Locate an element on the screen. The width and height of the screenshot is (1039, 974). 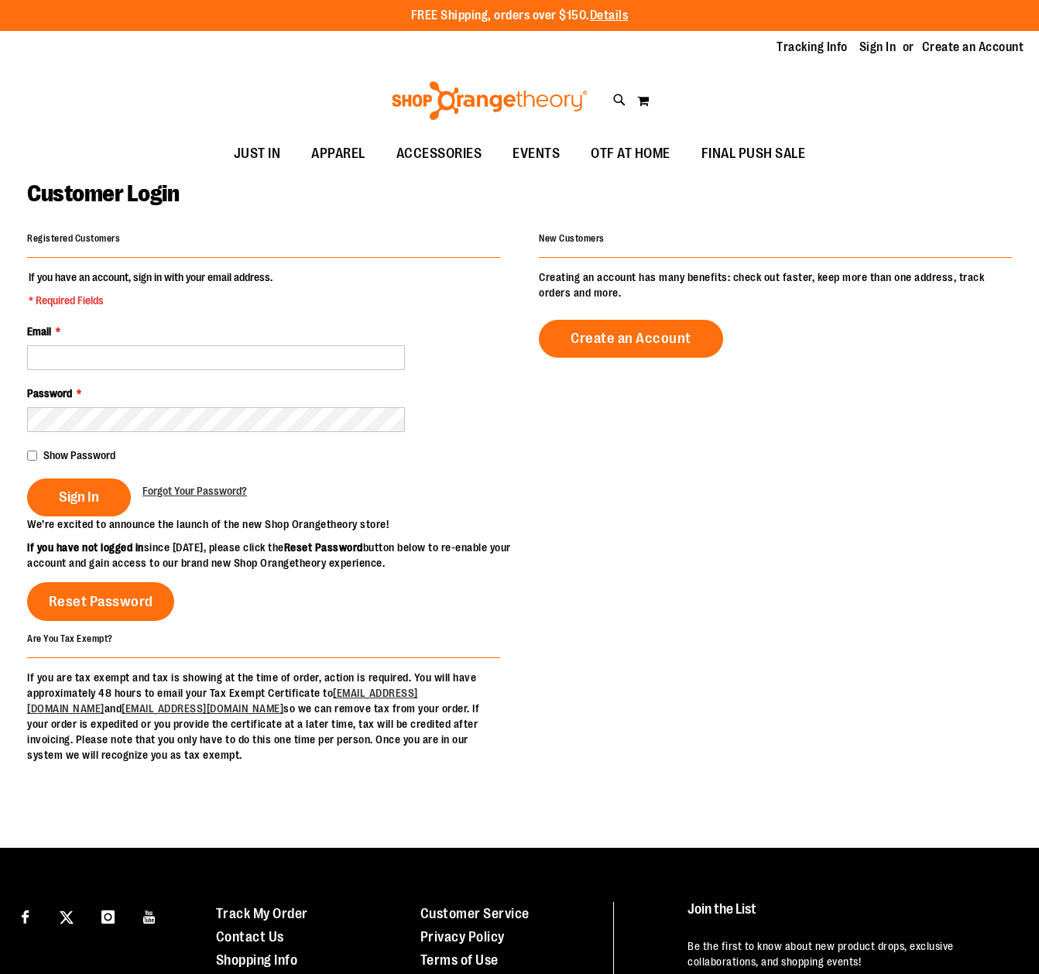
a: Forgot Your Password? is located at coordinates (194, 491).